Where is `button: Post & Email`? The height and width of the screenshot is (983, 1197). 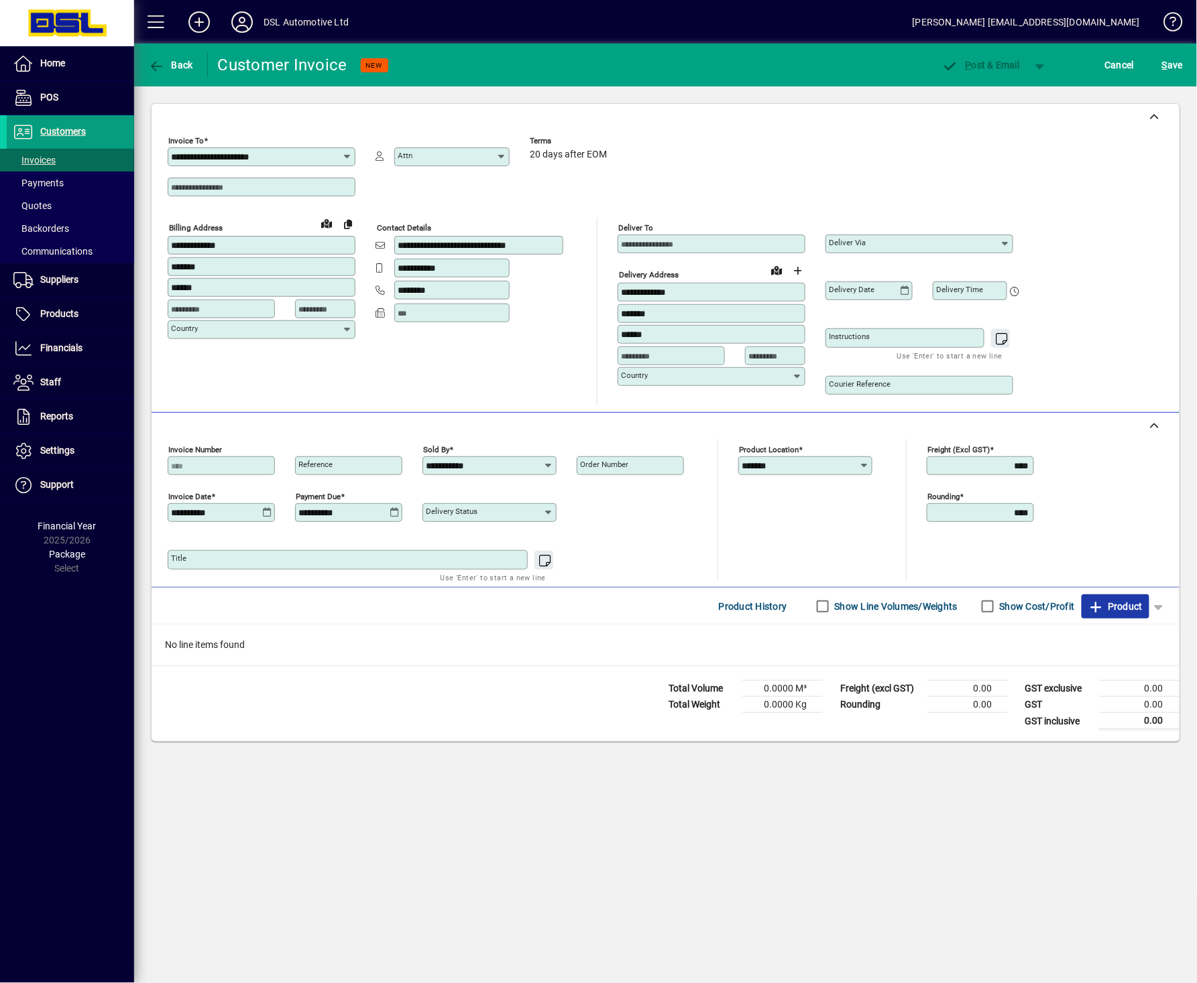
button: Post & Email is located at coordinates (981, 65).